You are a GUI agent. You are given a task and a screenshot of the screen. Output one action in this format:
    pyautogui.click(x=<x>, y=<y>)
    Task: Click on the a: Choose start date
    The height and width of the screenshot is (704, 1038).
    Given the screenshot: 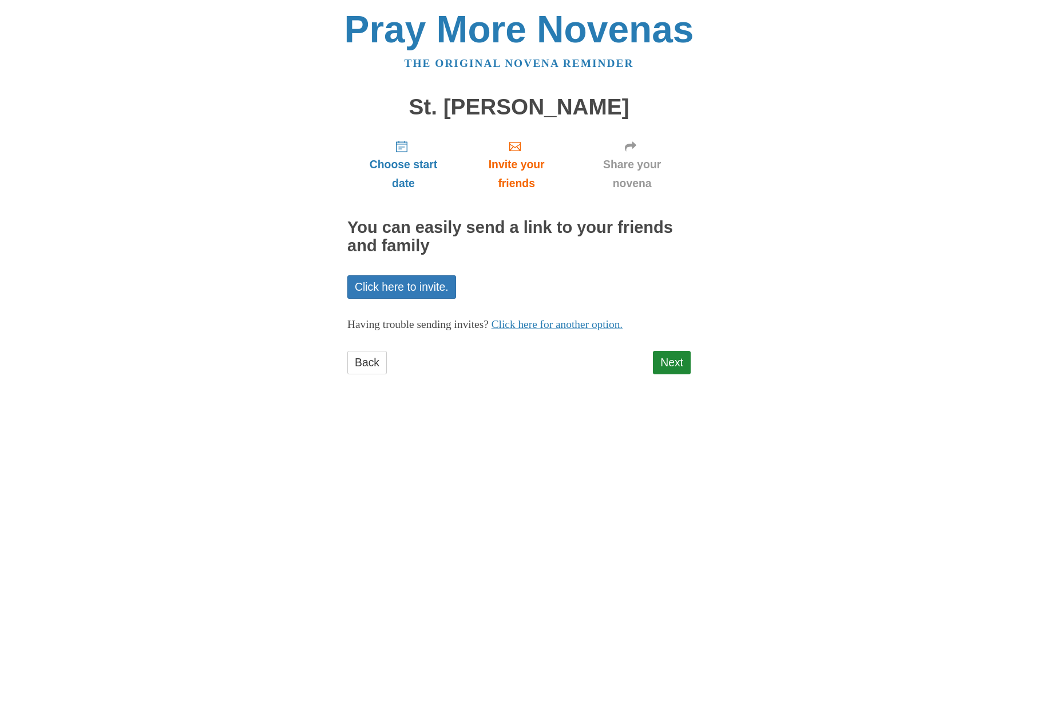 What is the action you would take?
    pyautogui.click(x=403, y=164)
    